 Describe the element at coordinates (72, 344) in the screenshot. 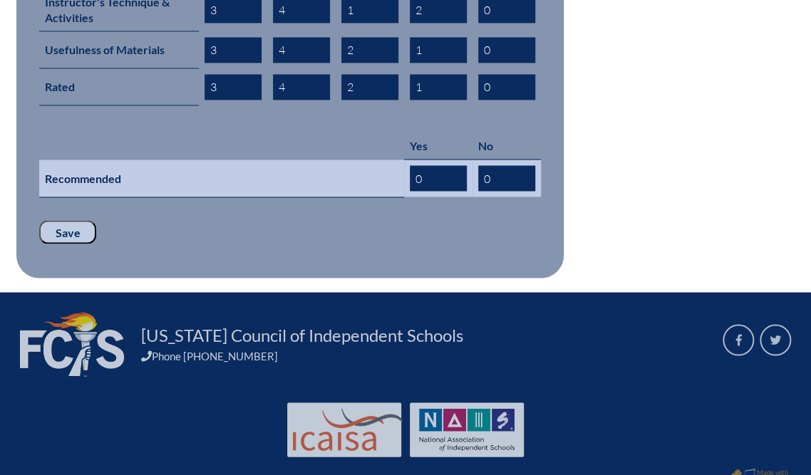

I see `img: FCIS_logo_white` at that location.